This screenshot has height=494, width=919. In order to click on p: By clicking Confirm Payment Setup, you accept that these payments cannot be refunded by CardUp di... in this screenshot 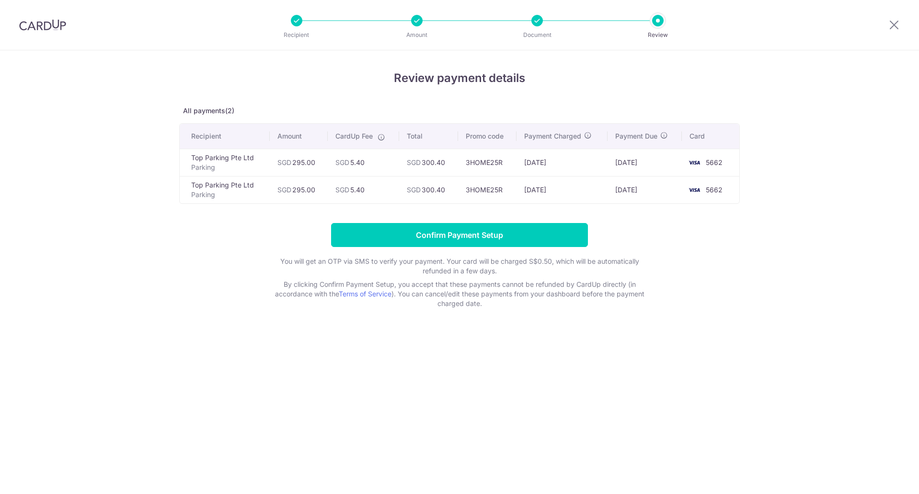, I will do `click(460, 294)`.